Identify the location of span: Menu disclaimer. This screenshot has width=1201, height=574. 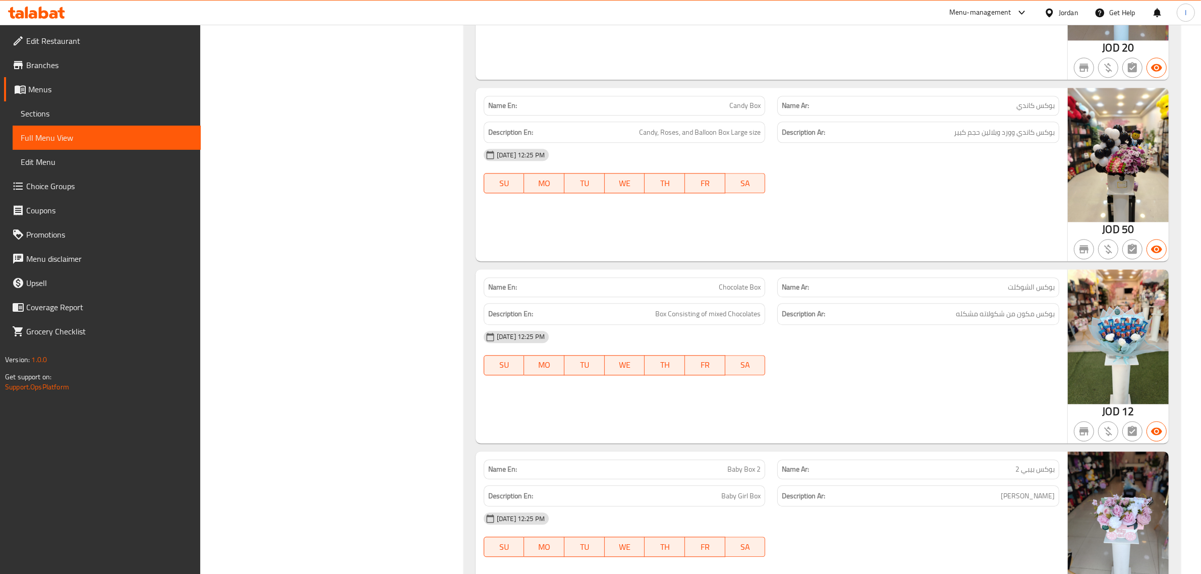
(109, 259).